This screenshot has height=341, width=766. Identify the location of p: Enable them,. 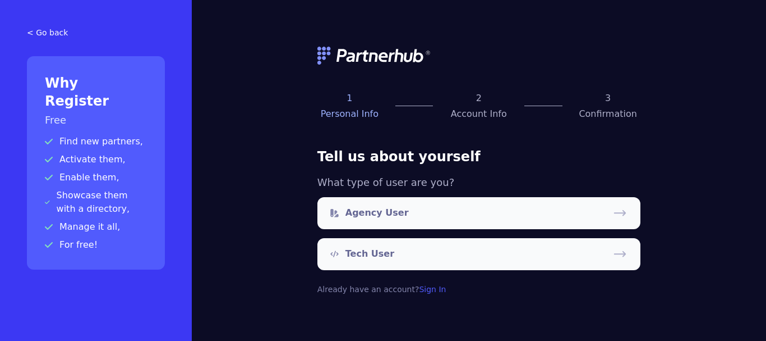
(96, 177).